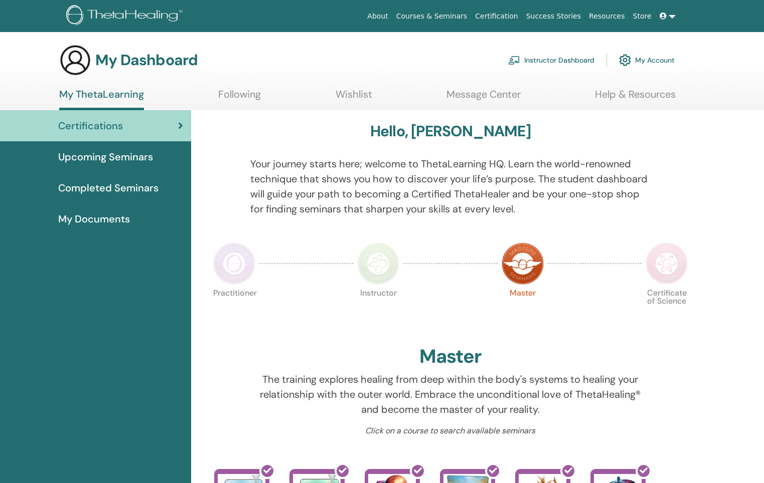 Image resolution: width=764 pixels, height=483 pixels. I want to click on a: Certification, so click(496, 16).